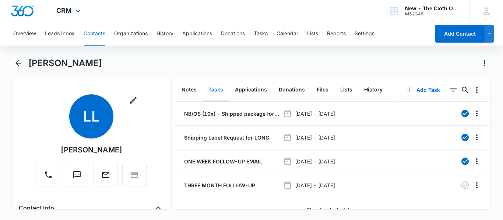 The height and width of the screenshot is (220, 503). I want to click on button: Back, so click(18, 63).